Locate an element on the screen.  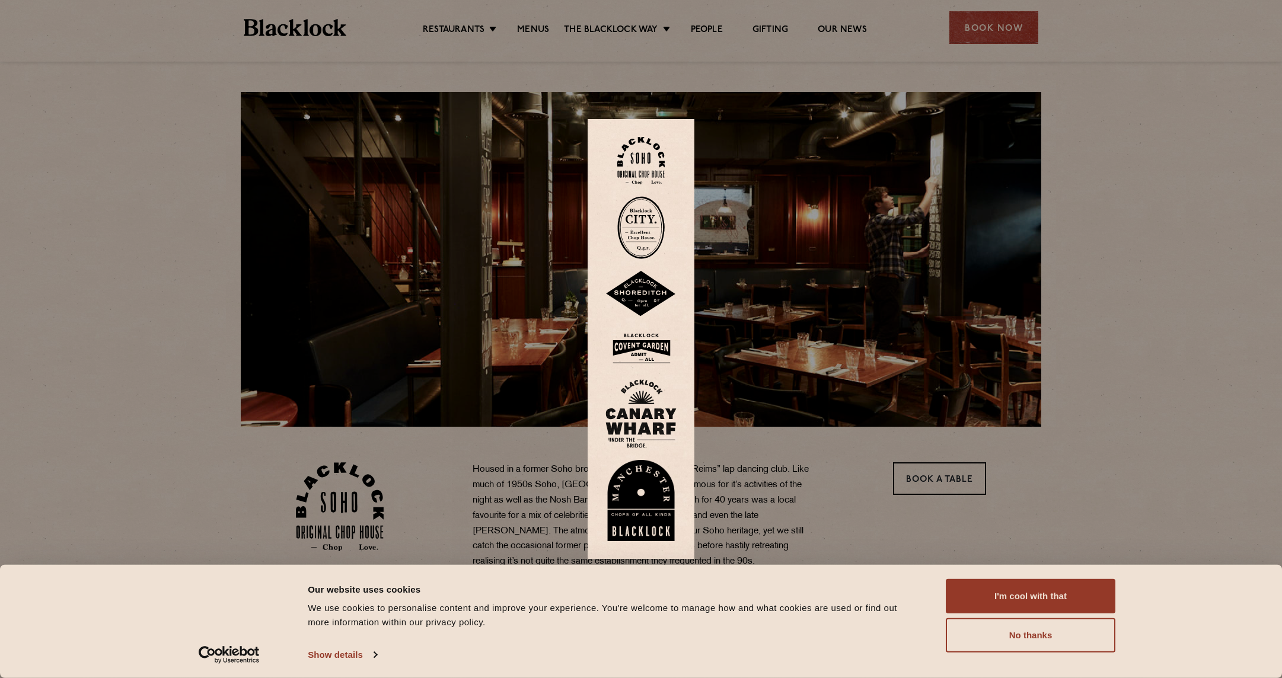
img: BL_Manchester_Logo-bleed.png is located at coordinates (641, 501).